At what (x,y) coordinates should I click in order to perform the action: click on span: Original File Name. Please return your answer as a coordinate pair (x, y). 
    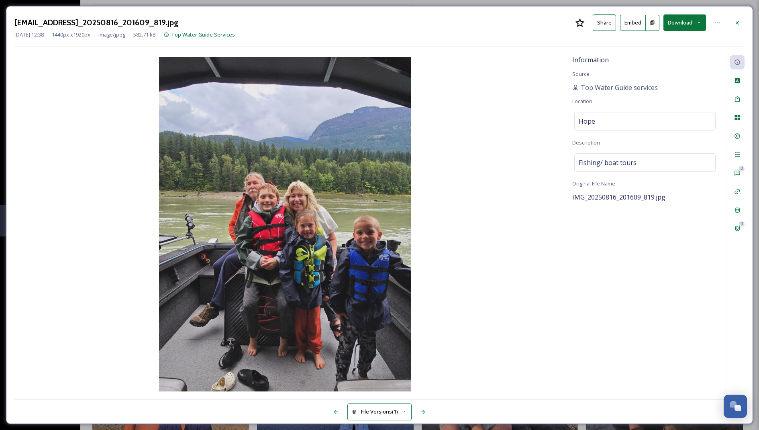
    Looking at the image, I should click on (594, 184).